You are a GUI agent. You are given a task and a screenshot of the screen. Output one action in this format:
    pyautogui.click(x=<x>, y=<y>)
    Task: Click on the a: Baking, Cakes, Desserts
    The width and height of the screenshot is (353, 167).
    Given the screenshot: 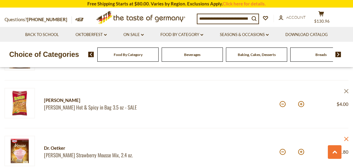 What is the action you would take?
    pyautogui.click(x=256, y=55)
    